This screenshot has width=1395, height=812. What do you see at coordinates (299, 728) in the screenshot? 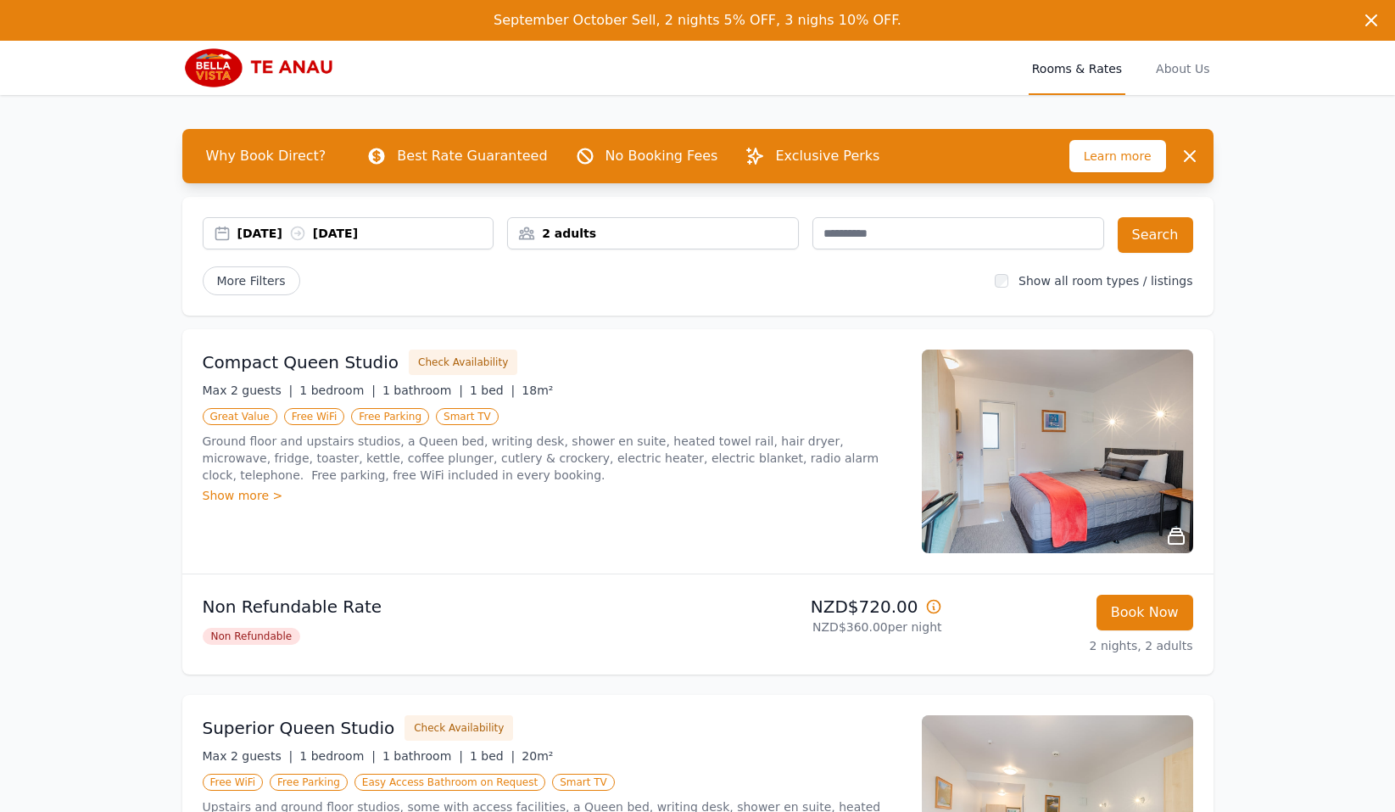
I see `h3: Superior Queen Studio` at bounding box center [299, 728].